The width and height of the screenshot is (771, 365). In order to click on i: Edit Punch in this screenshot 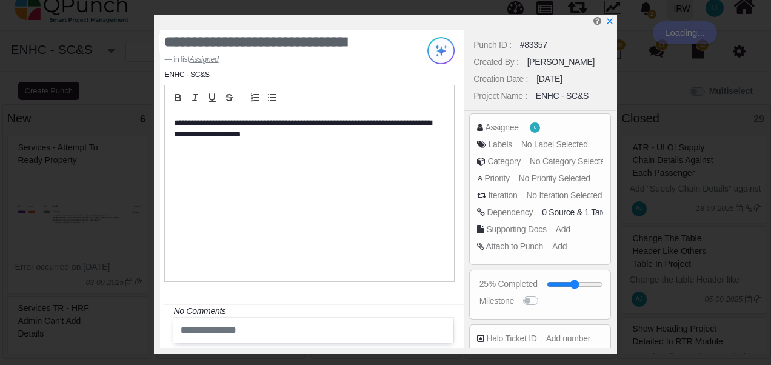, I will do `click(597, 21)`.